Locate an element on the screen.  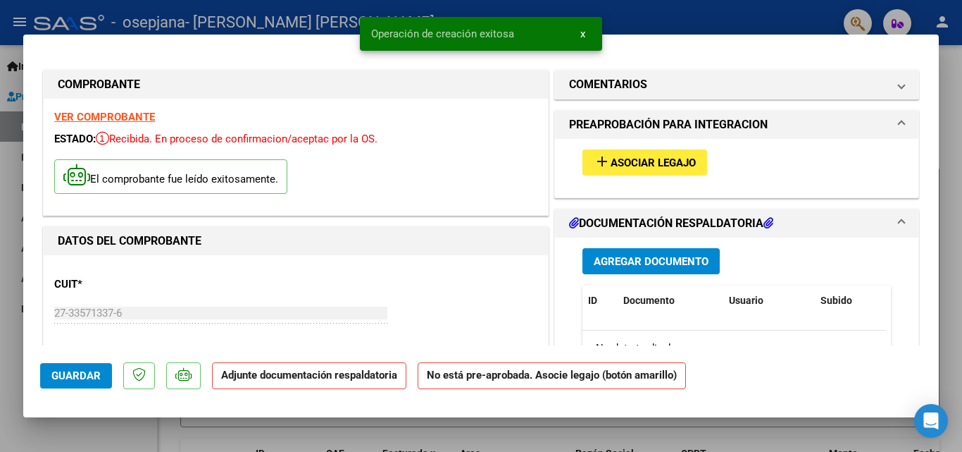
span: x is located at coordinates (583, 34).